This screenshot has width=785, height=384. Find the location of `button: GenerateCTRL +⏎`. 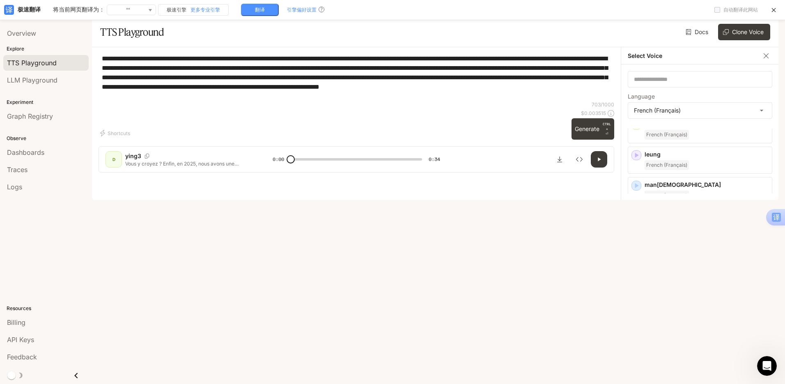

button: GenerateCTRL +⏎ is located at coordinates (593, 129).